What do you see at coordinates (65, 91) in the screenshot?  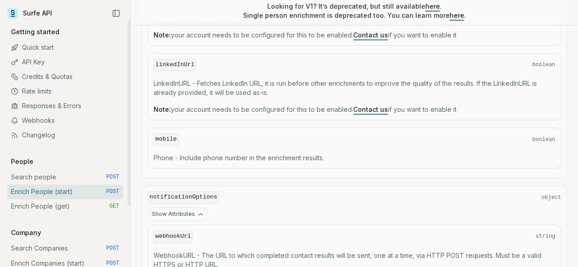 I see `a: Rate limits` at bounding box center [65, 91].